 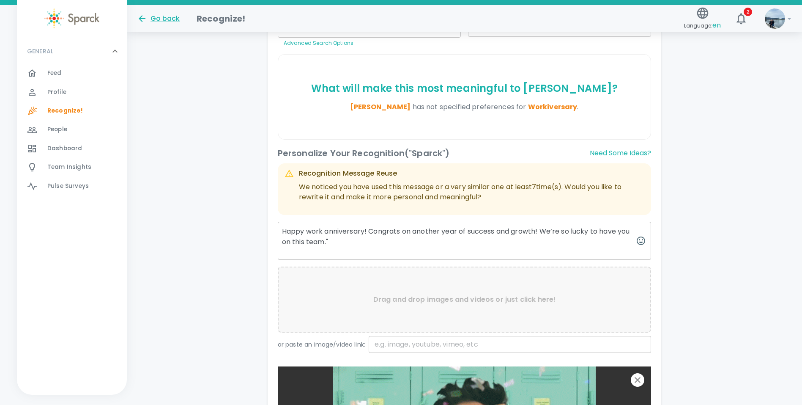 What do you see at coordinates (465, 299) in the screenshot?
I see `p: Drag and drop images and videos or just click here!` at bounding box center [465, 299].